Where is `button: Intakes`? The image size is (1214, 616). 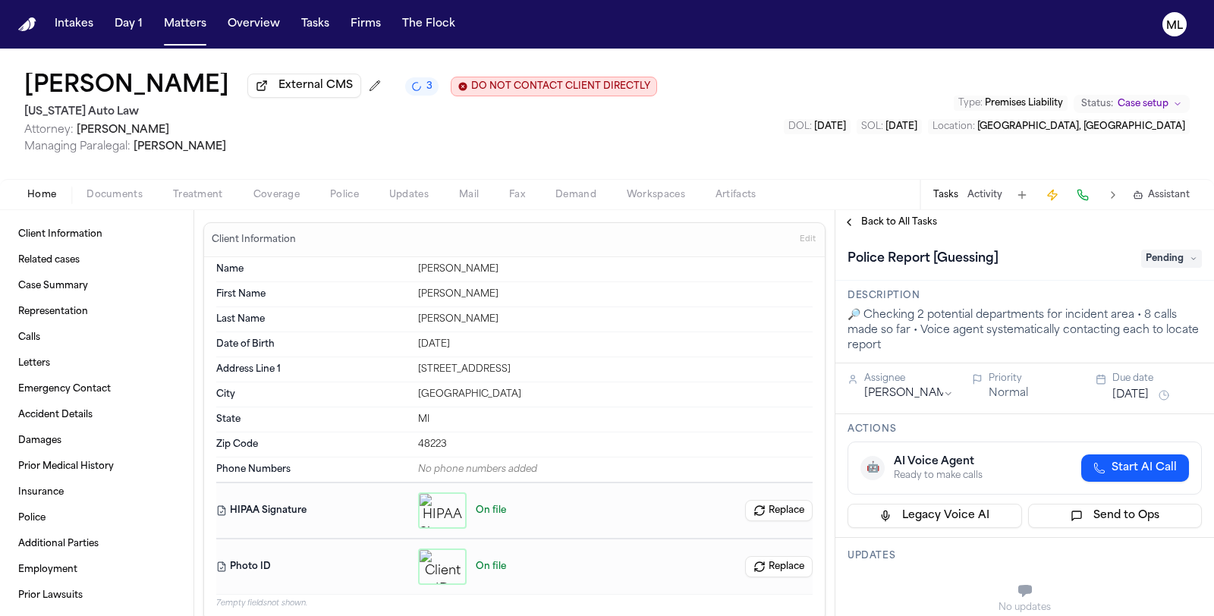
button: Intakes is located at coordinates (74, 24).